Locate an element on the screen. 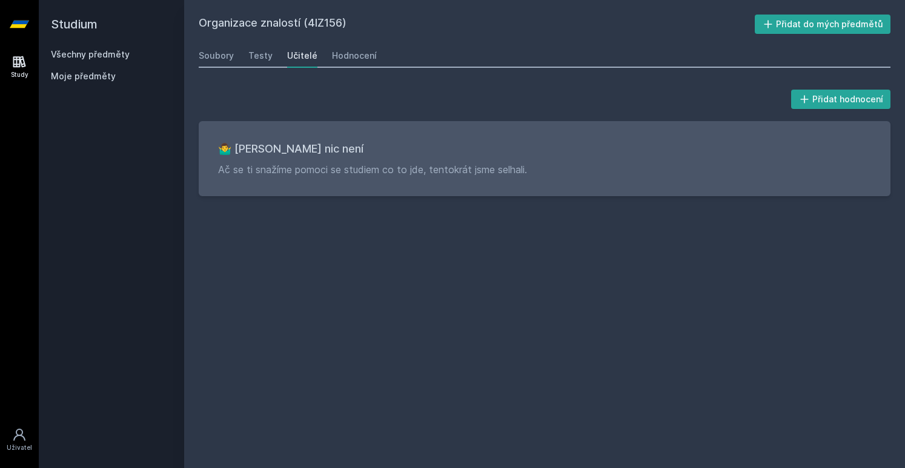 Image resolution: width=905 pixels, height=468 pixels. div: Uživatel is located at coordinates (19, 448).